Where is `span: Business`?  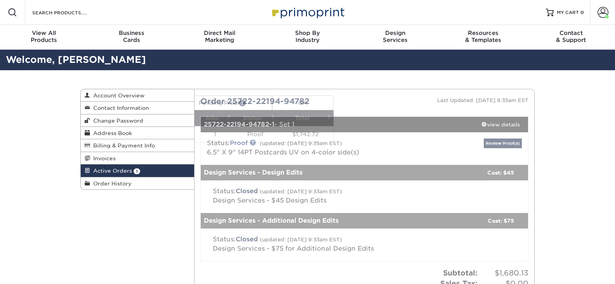
span: Business is located at coordinates (132, 33).